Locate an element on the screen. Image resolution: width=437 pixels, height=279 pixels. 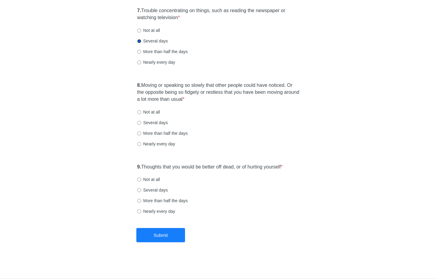
strong: 9. is located at coordinates (139, 167).